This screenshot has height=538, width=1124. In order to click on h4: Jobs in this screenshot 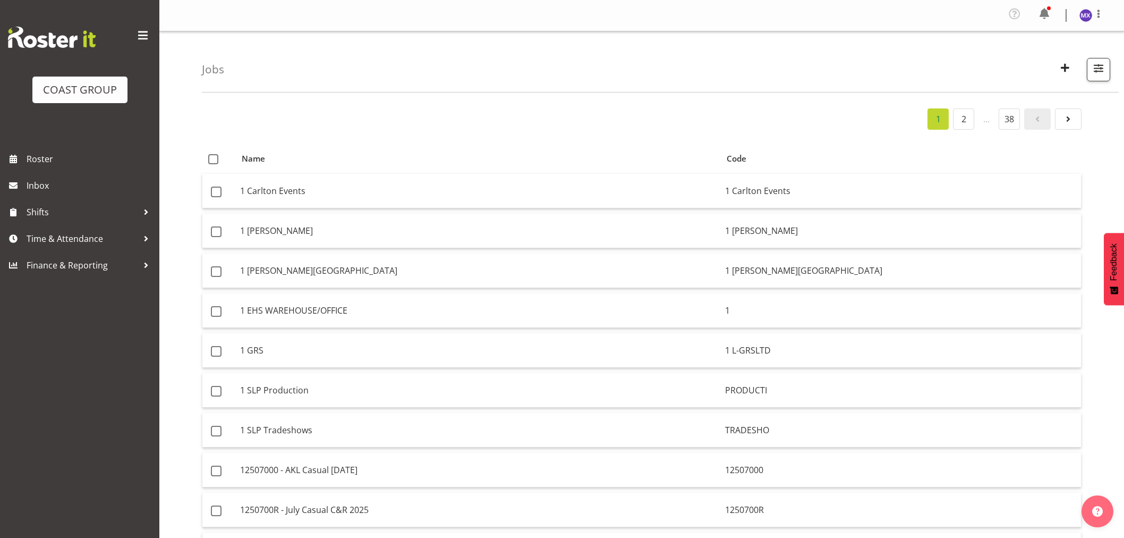, I will do `click(213, 69)`.